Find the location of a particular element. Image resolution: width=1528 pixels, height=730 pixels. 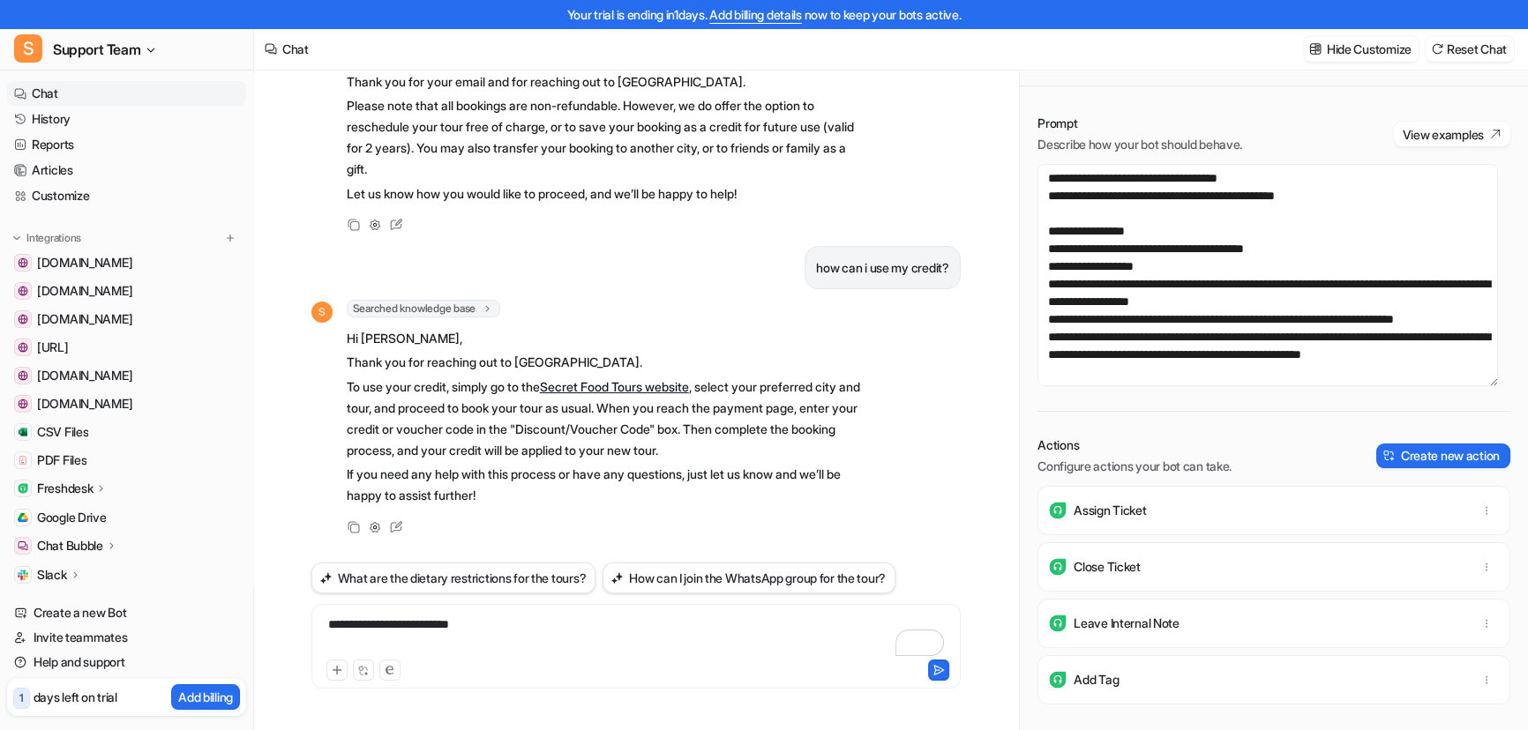

img: dashboard.ticketinghub.com is located at coordinates (23, 291).